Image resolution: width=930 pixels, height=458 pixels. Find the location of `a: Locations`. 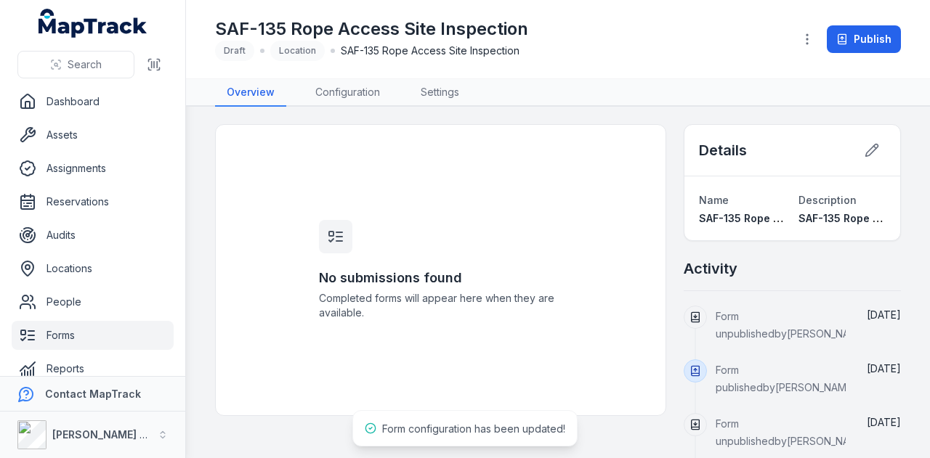

a: Locations is located at coordinates (92, 269).